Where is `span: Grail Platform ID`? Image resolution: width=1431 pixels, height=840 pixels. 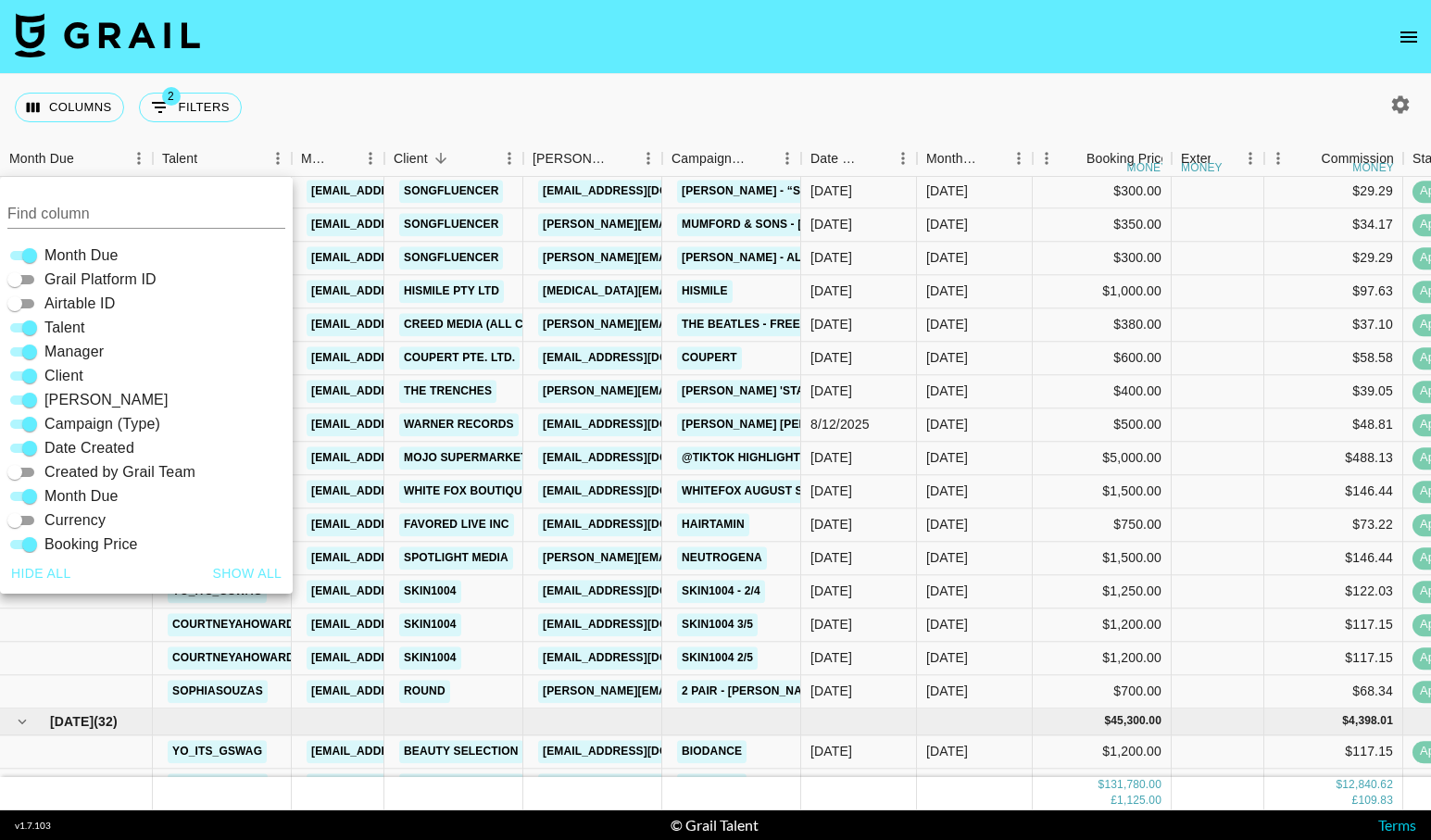 span: Grail Platform ID is located at coordinates (100, 280).